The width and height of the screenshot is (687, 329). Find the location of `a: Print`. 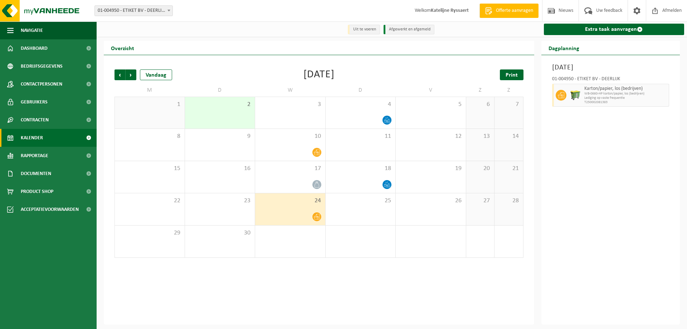

a: Print is located at coordinates (511, 75).